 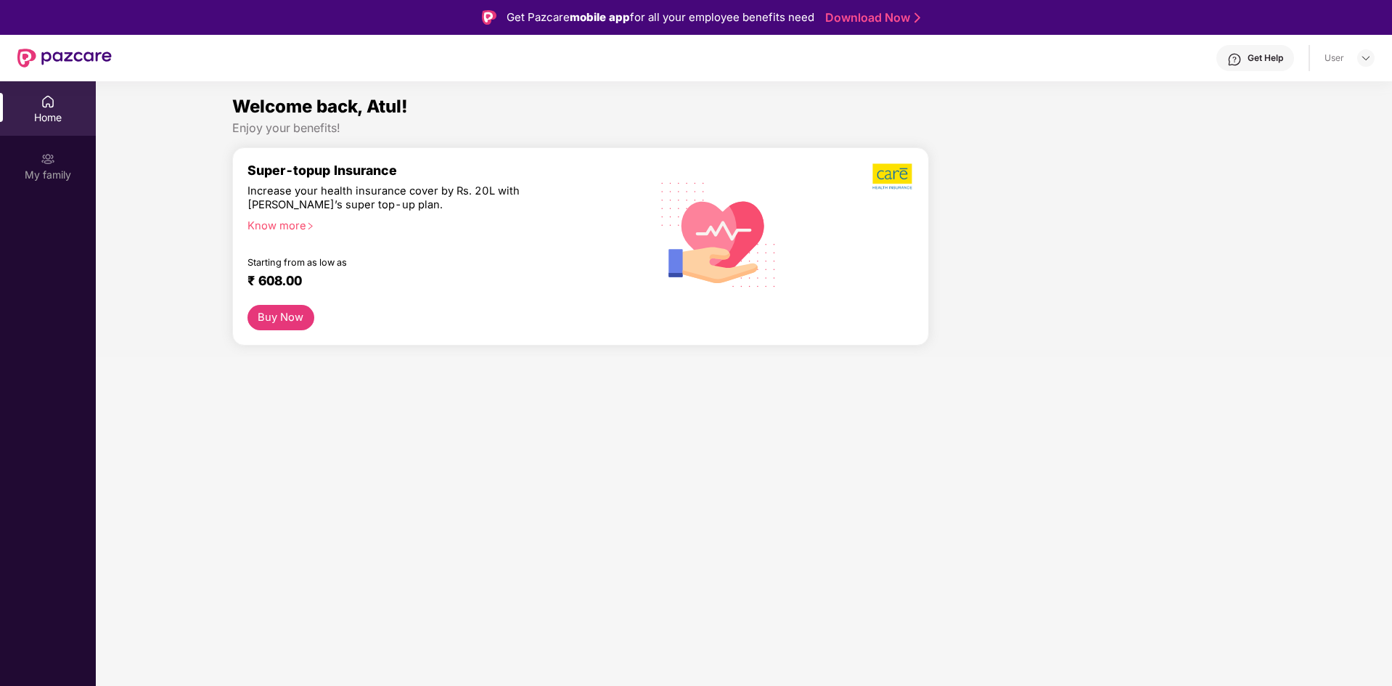 What do you see at coordinates (281, 317) in the screenshot?
I see `button: Buy Now` at bounding box center [281, 317].